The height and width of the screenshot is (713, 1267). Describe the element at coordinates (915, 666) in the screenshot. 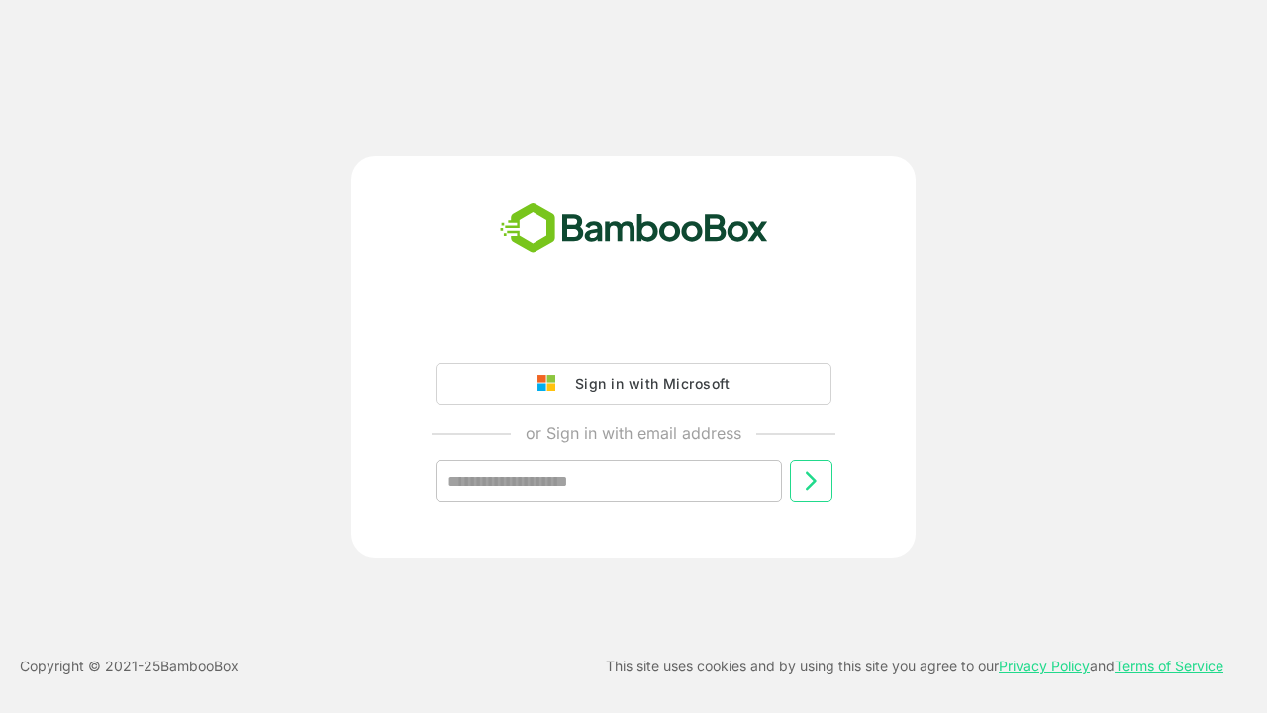

I see `p: This site uses cookies and by using this site you agree to our and` at that location.